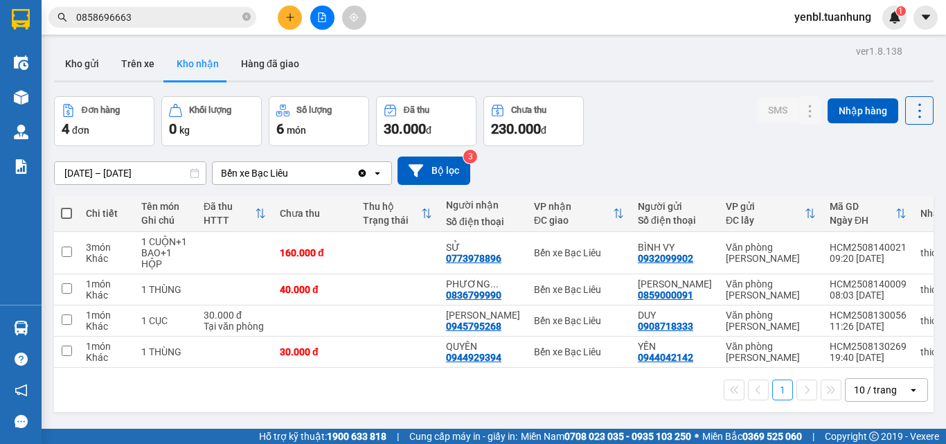  What do you see at coordinates (166, 289) in the screenshot?
I see `div: 1 THÙNG` at bounding box center [166, 289].